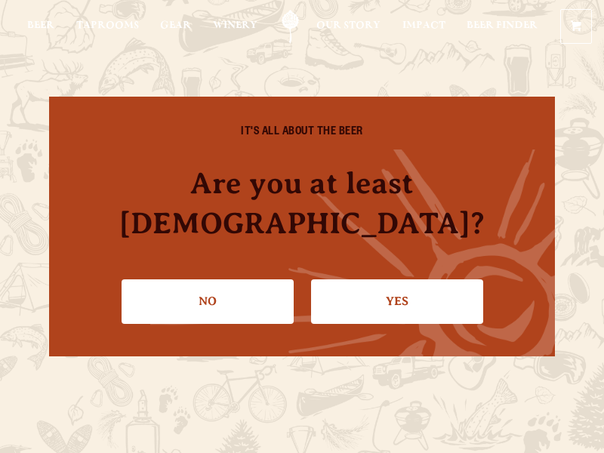 This screenshot has height=453, width=604. What do you see at coordinates (175, 26) in the screenshot?
I see `span: Gear` at bounding box center [175, 26].